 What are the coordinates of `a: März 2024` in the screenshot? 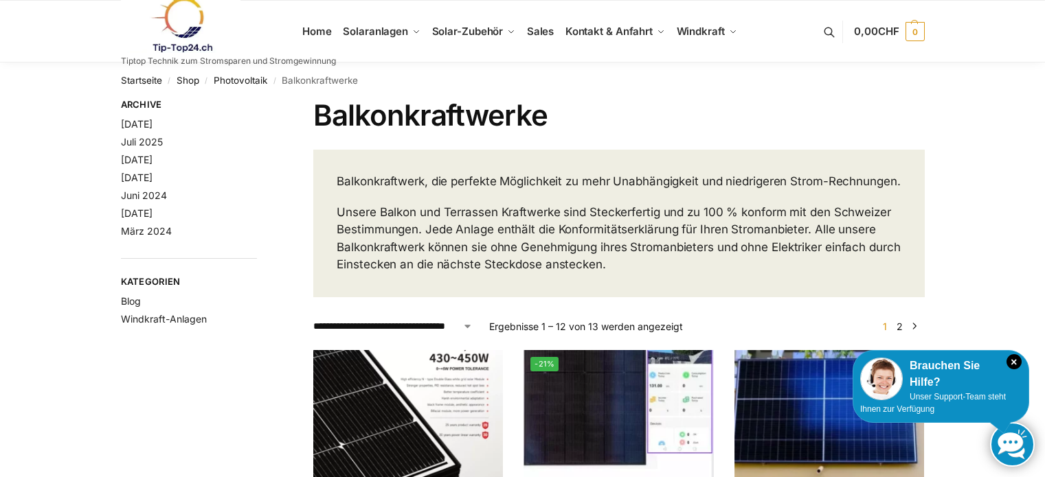 It's located at (146, 231).